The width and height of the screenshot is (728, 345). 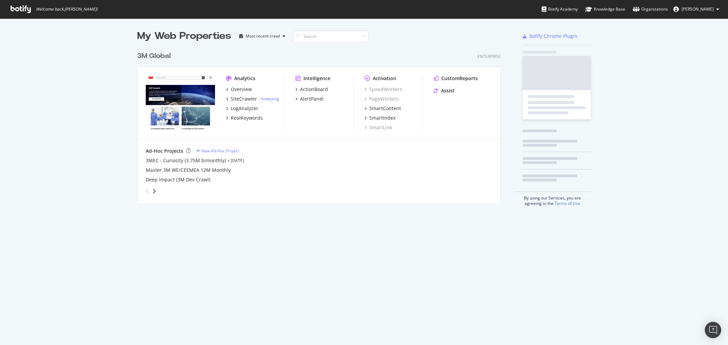 I want to click on div: AlertPanel, so click(x=311, y=99).